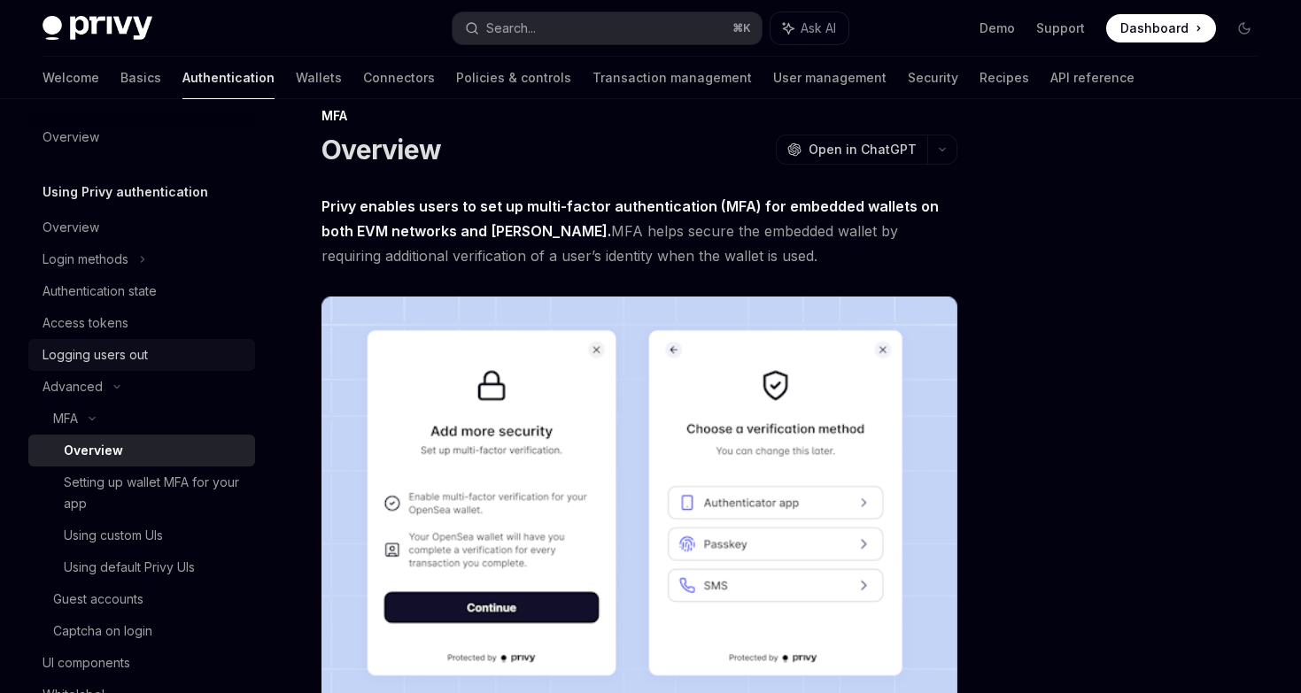 This screenshot has height=693, width=1301. What do you see at coordinates (228, 78) in the screenshot?
I see `a: Authentication` at bounding box center [228, 78].